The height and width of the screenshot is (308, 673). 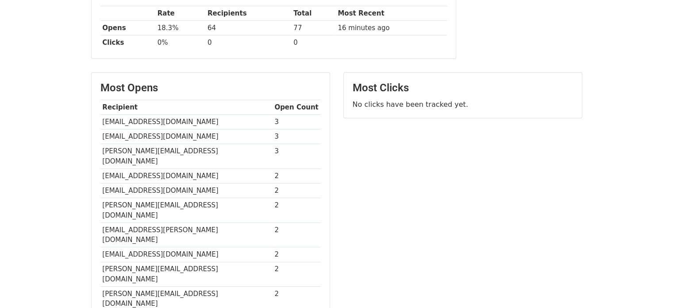 What do you see at coordinates (313, 13) in the screenshot?
I see `th: Total` at bounding box center [313, 13].